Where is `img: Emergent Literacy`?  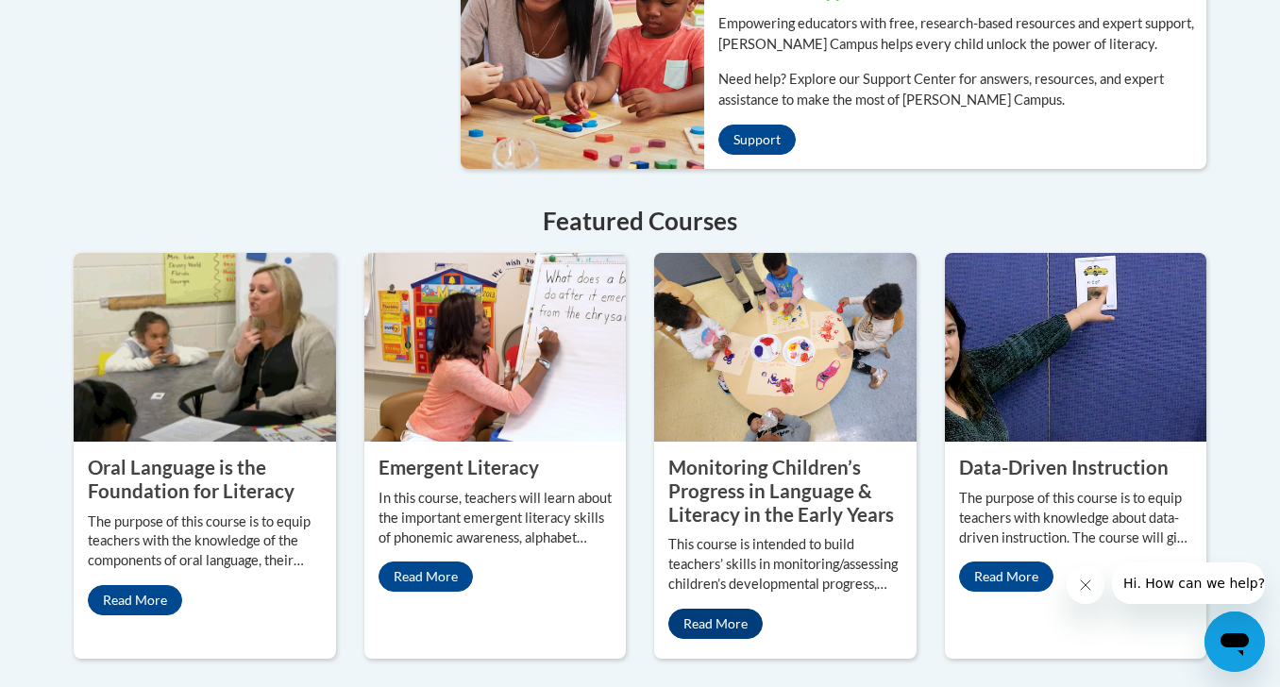
img: Emergent Literacy is located at coordinates (496, 347).